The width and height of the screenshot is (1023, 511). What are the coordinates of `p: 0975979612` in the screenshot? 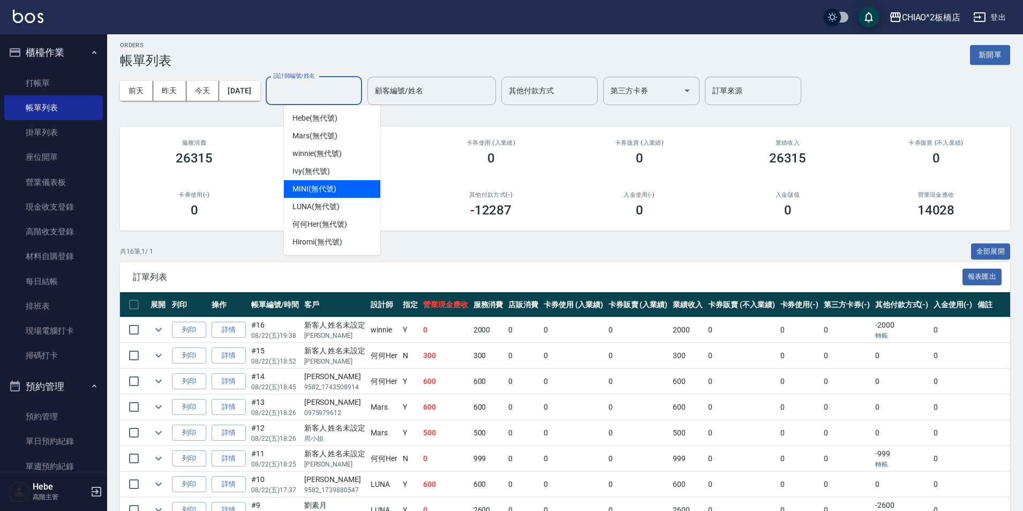 It's located at (335, 413).